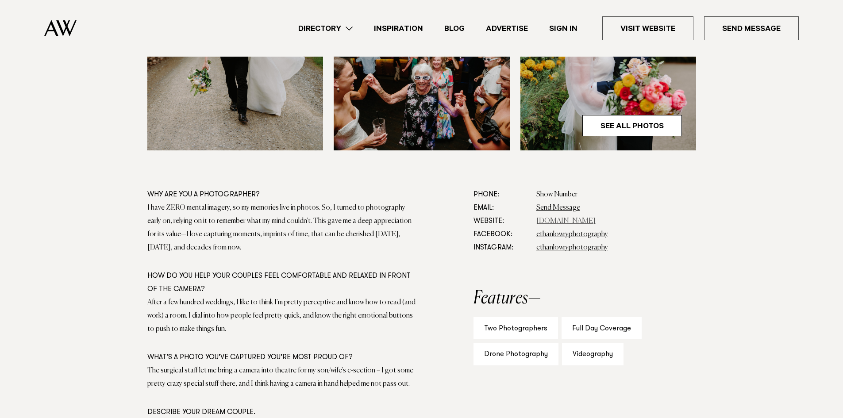 The image size is (843, 418). What do you see at coordinates (601, 328) in the screenshot?
I see `div: Full Day Coverage` at bounding box center [601, 328].